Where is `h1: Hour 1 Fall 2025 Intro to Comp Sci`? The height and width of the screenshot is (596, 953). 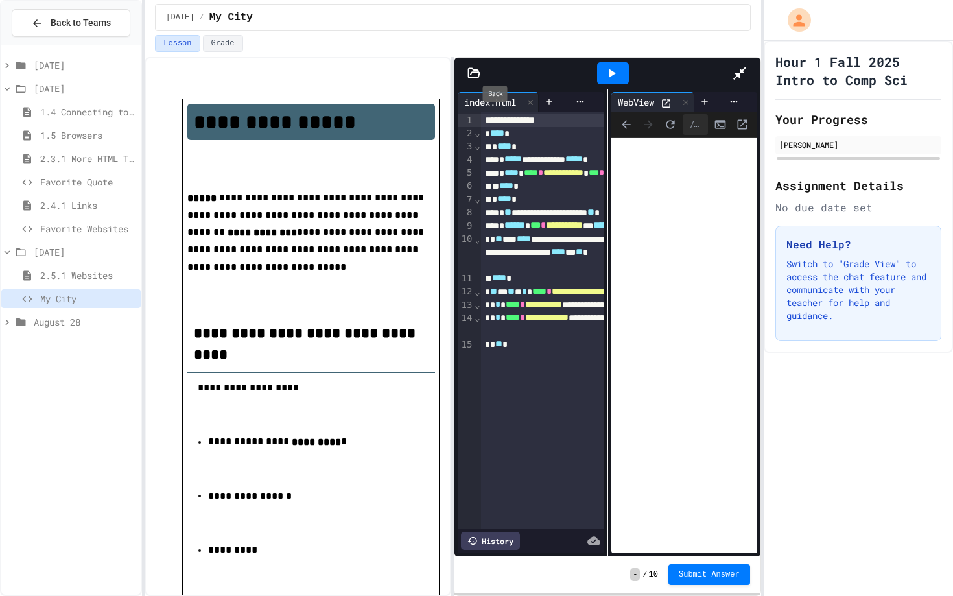
h1: Hour 1 Fall 2025 Intro to Comp Sci is located at coordinates (858, 71).